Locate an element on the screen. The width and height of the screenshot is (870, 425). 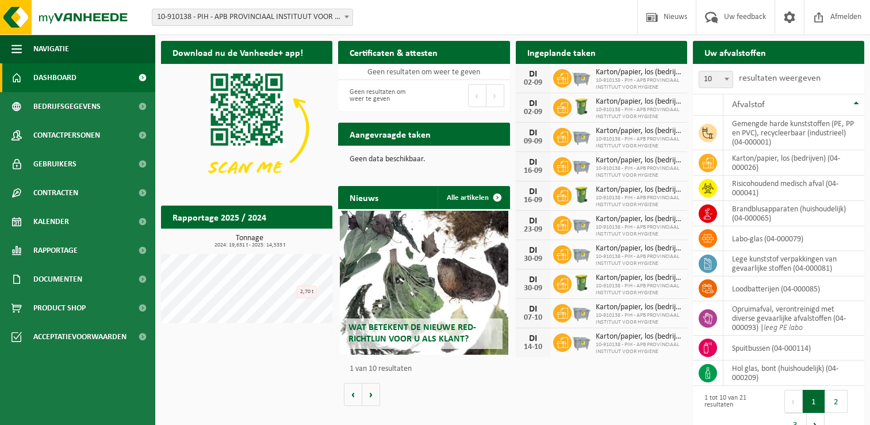
button: Volgende is located at coordinates (371, 394).